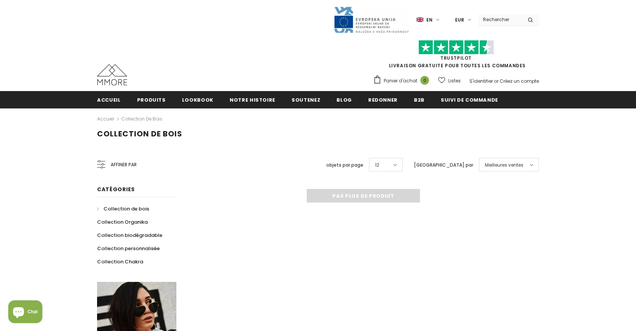  I want to click on span: Lookbook, so click(197, 100).